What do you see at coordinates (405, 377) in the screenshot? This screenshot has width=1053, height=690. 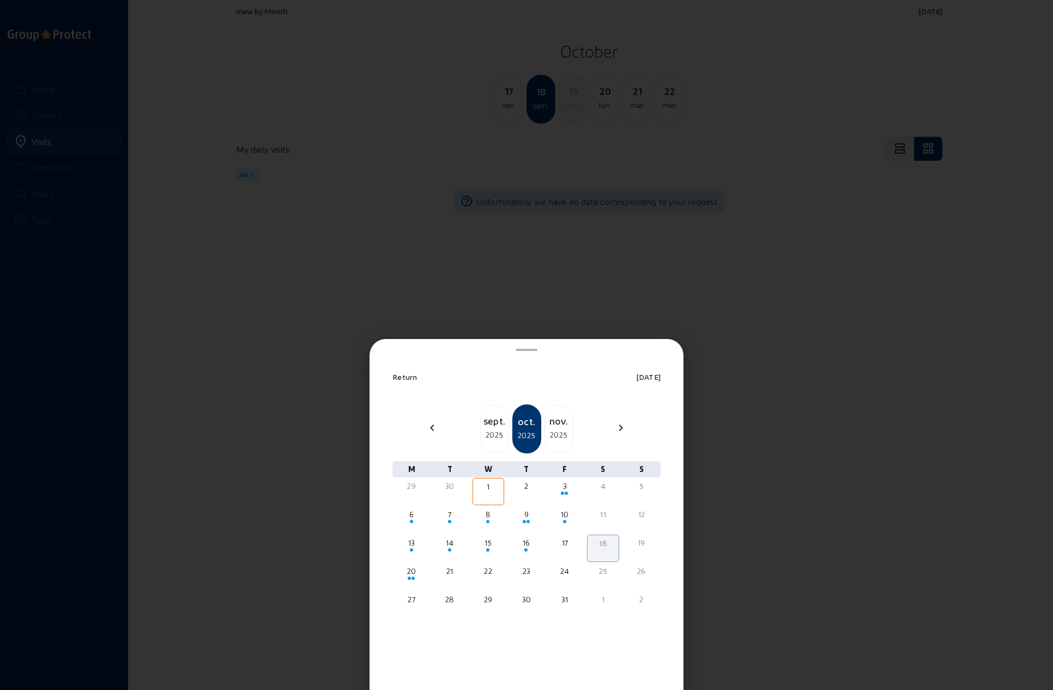 I see `span: Return` at bounding box center [405, 377].